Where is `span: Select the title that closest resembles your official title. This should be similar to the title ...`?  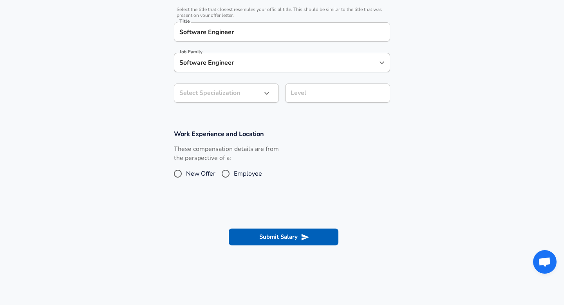 span: Select the title that closest resembles your official title. This should be similar to the title ... is located at coordinates (282, 13).